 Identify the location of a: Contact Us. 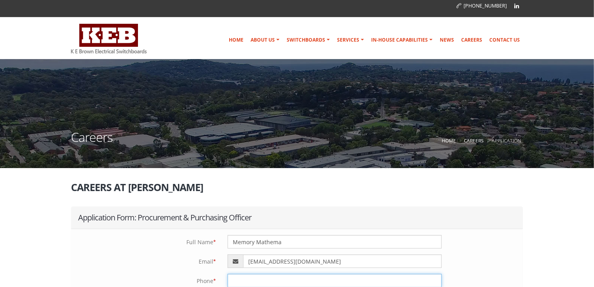
(505, 40).